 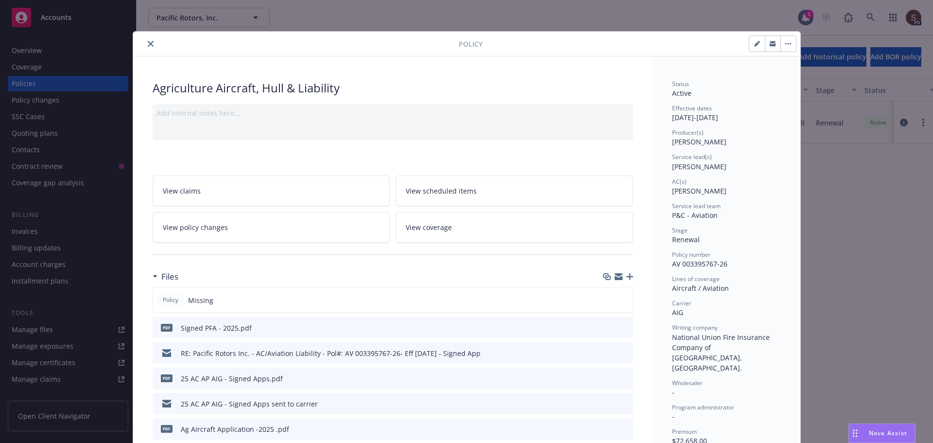 What do you see at coordinates (681, 84) in the screenshot?
I see `span: Status` at bounding box center [681, 84].